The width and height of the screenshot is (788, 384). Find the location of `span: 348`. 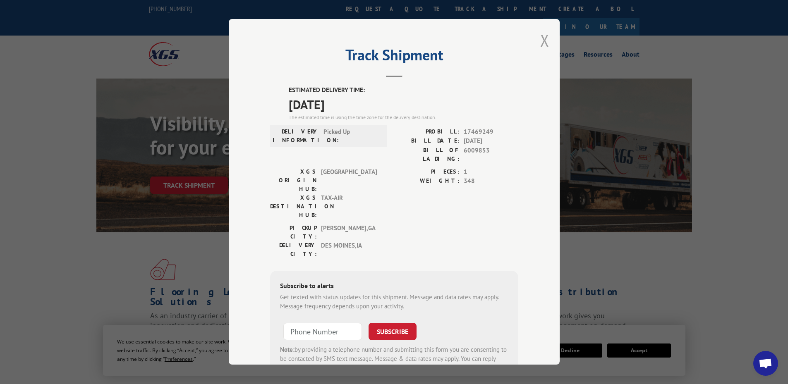

span: 348 is located at coordinates (491, 182).